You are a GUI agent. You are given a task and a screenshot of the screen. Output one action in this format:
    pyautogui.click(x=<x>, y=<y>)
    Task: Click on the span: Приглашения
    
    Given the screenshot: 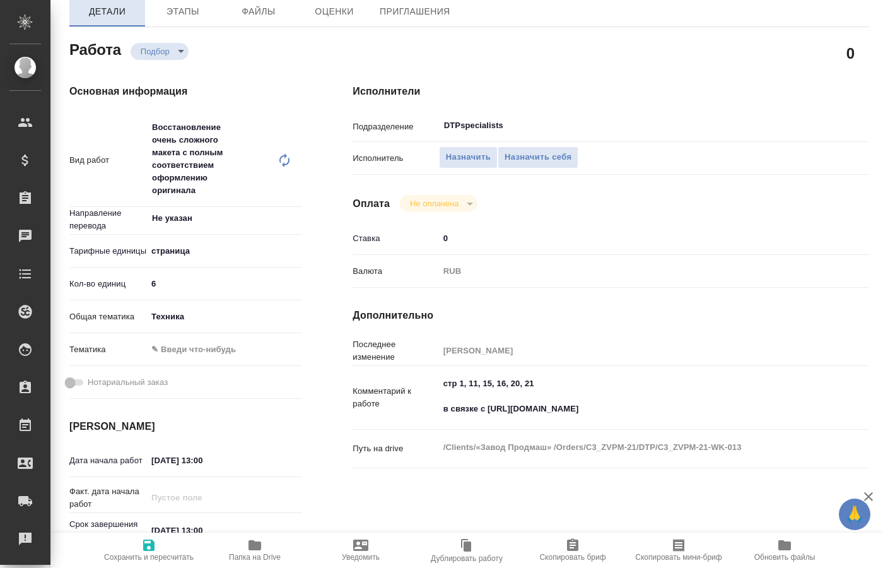 What is the action you would take?
    pyautogui.click(x=415, y=11)
    